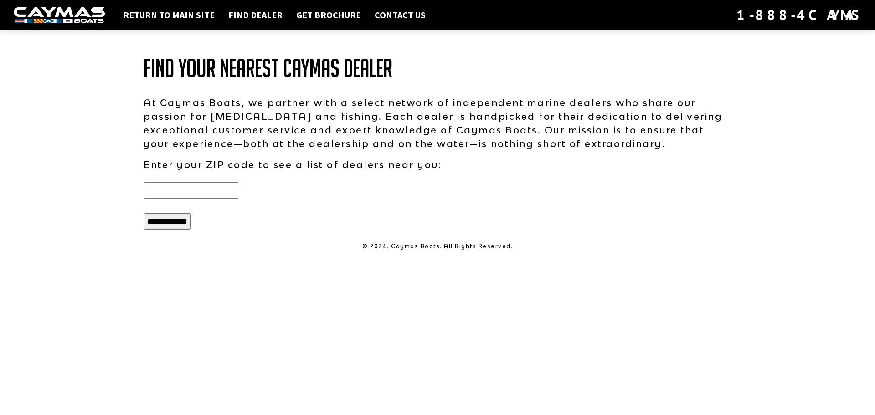 The image size is (875, 415). Describe the element at coordinates (799, 15) in the screenshot. I see `div: 1-888-4CAYMAS` at that location.